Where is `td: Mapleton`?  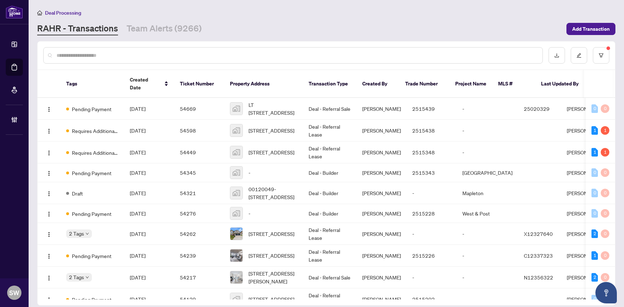 td: Mapleton is located at coordinates (488, 193).